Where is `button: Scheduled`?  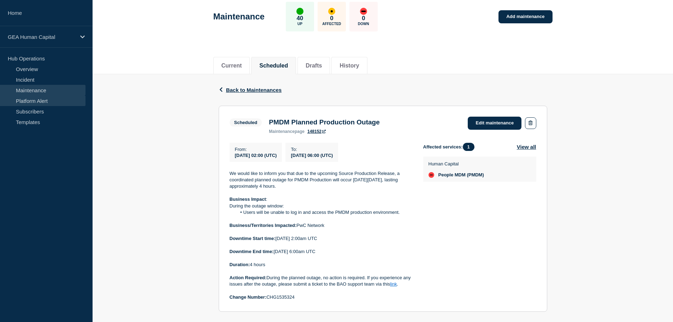
button: Scheduled is located at coordinates (273, 66).